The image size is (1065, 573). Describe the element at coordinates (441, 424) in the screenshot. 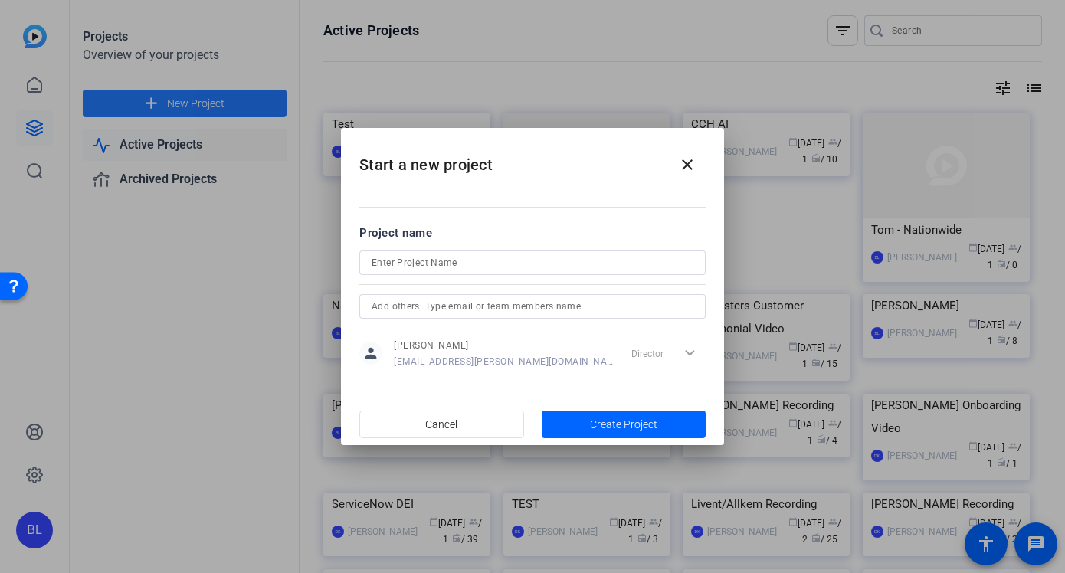

I see `button: Cancel` at that location.